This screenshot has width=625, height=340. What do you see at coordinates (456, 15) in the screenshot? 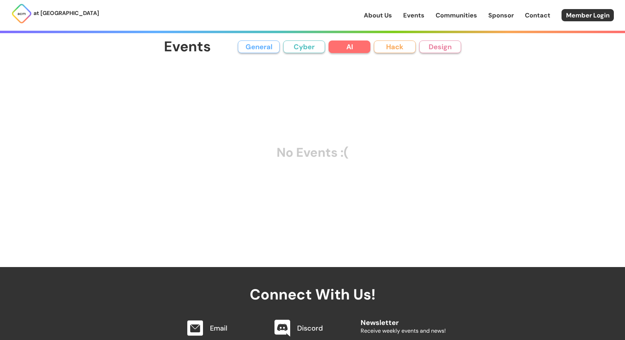
I see `a: Communities` at bounding box center [456, 15].